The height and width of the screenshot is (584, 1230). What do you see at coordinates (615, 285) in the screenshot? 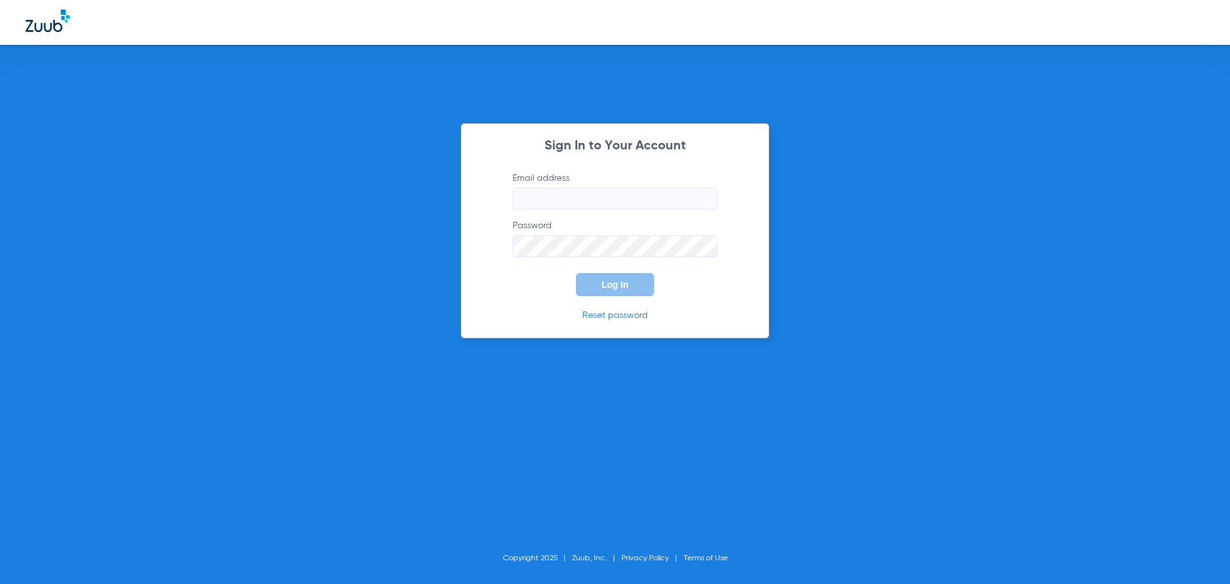
I see `button: Log In` at bounding box center [615, 285].